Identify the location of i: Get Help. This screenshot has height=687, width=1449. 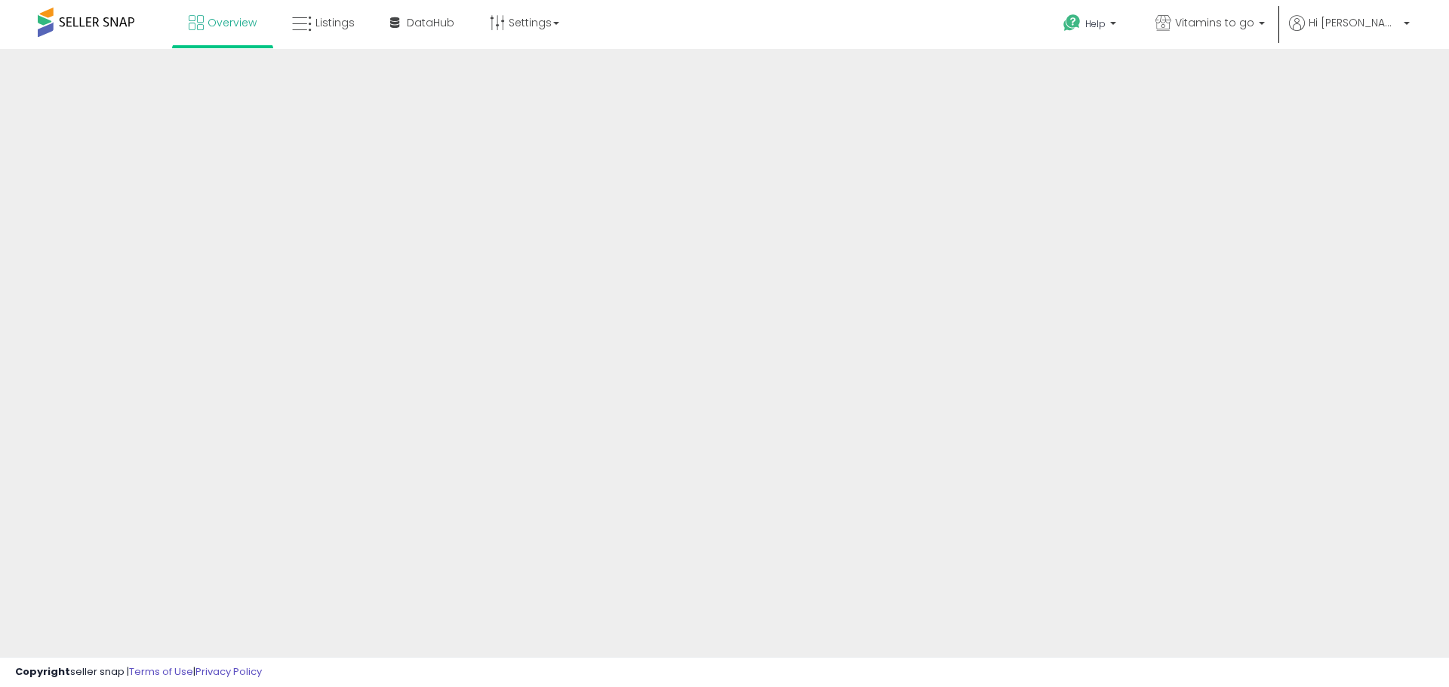
(1072, 23).